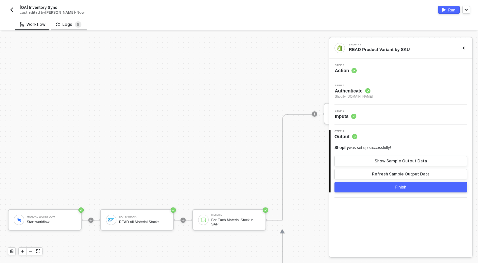 This screenshot has height=263, width=478. Describe the element at coordinates (401, 115) in the screenshot. I see `div: Step 3Inputs` at that location.